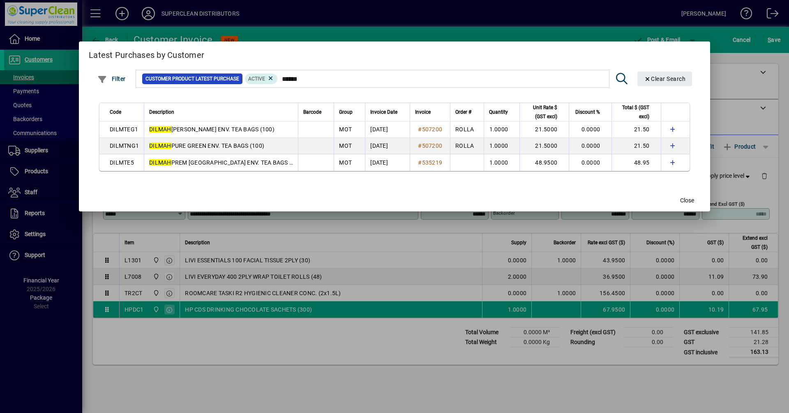 This screenshot has height=413, width=789. Describe the element at coordinates (590, 112) in the screenshot. I see `div: Discount %` at that location.